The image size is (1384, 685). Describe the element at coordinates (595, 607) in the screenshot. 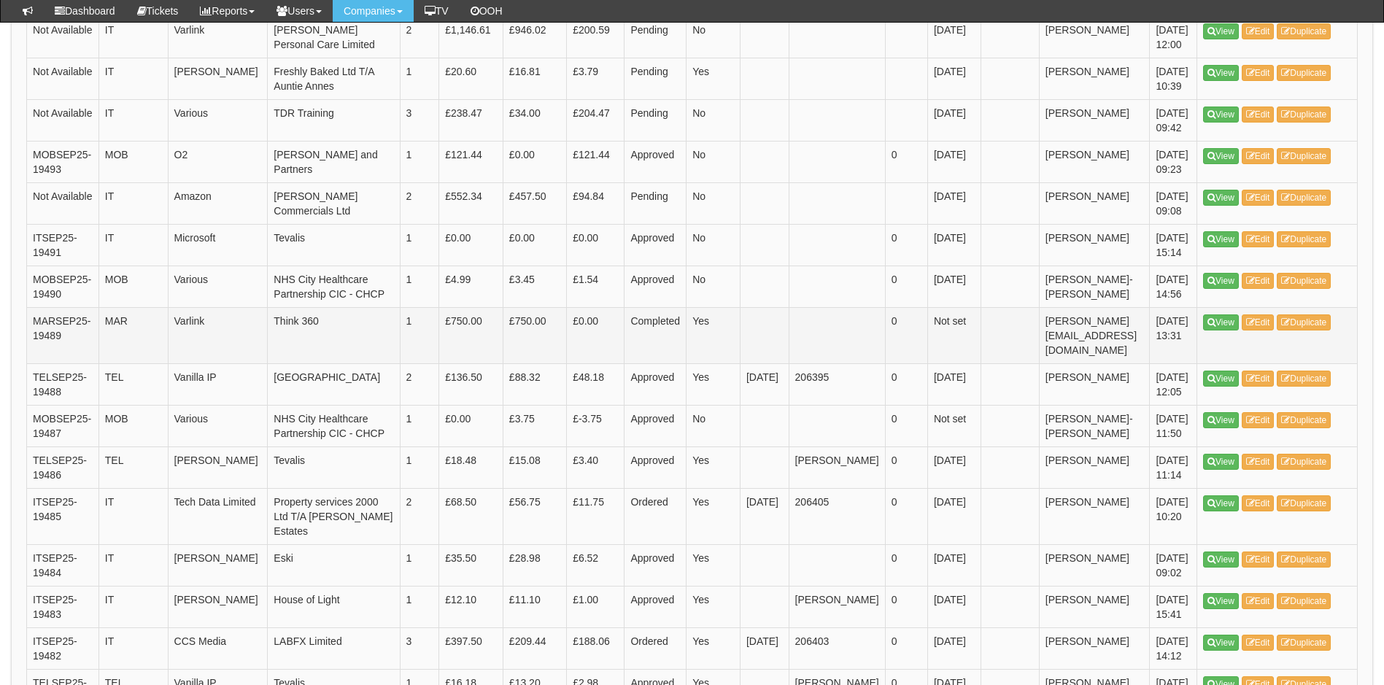

I see `td: £1.00` at that location.